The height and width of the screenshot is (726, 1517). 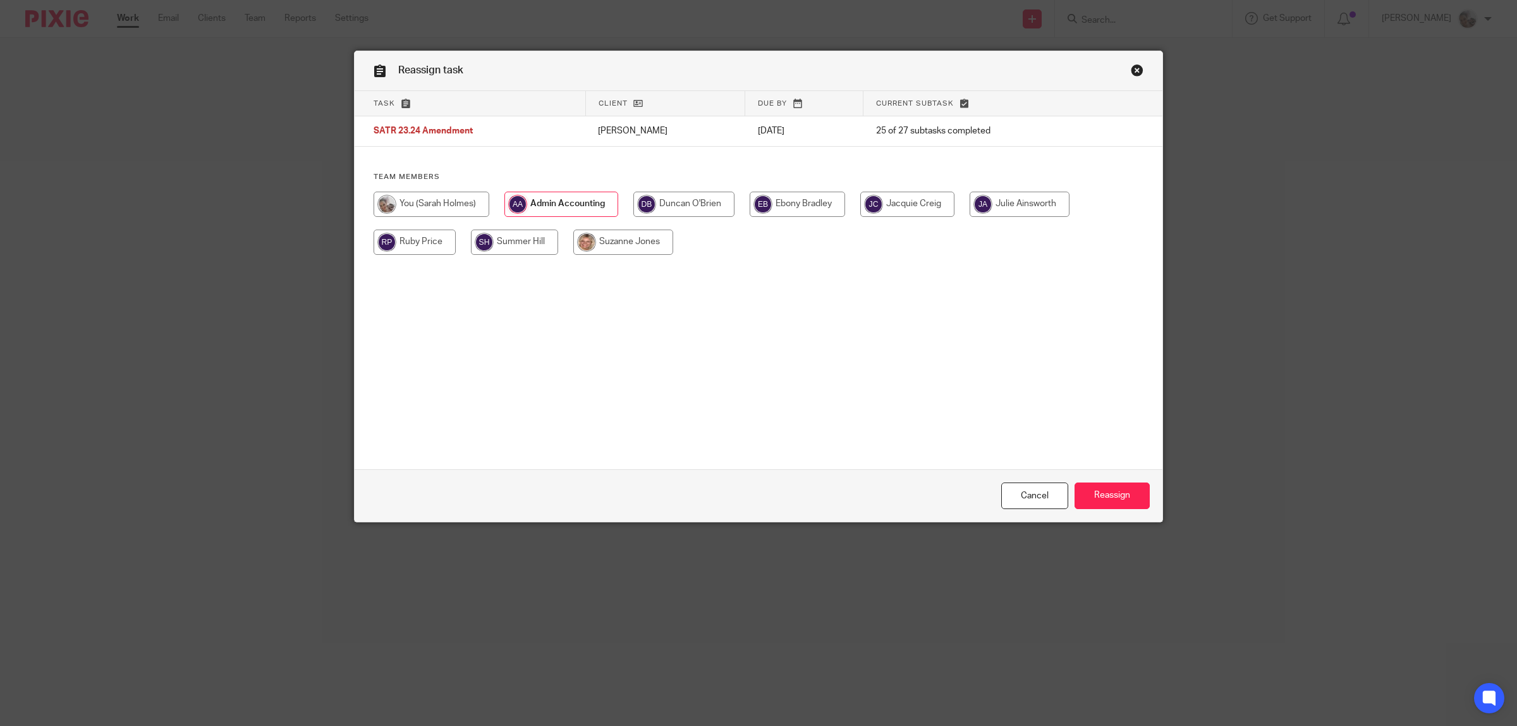 What do you see at coordinates (915, 103) in the screenshot?
I see `span: Current subtask` at bounding box center [915, 103].